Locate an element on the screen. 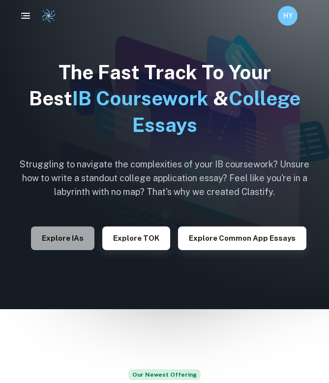  h1: The Fast Track To Your Best & is located at coordinates (165, 98).